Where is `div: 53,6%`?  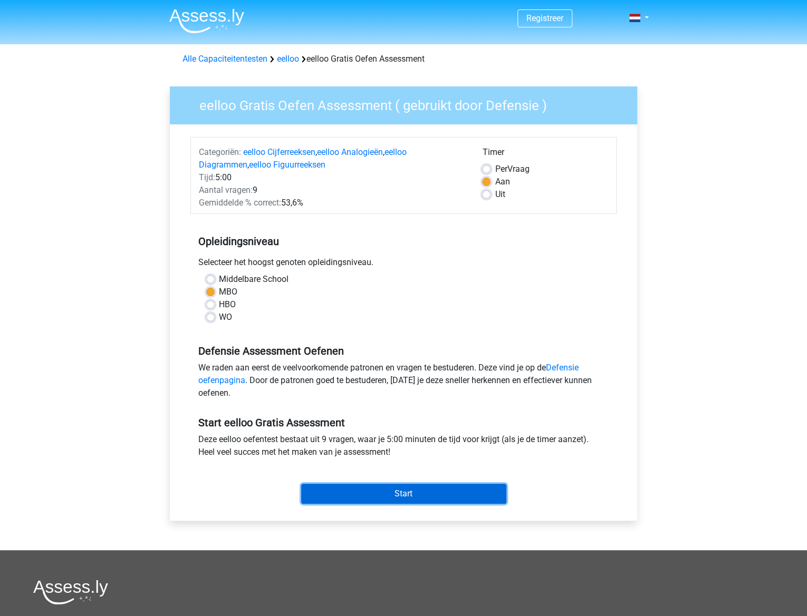 div: 53,6% is located at coordinates (332, 203).